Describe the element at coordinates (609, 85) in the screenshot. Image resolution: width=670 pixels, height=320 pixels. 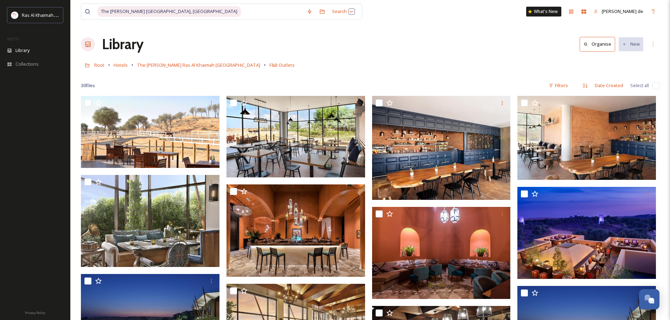
I see `div: Date Created` at that location.